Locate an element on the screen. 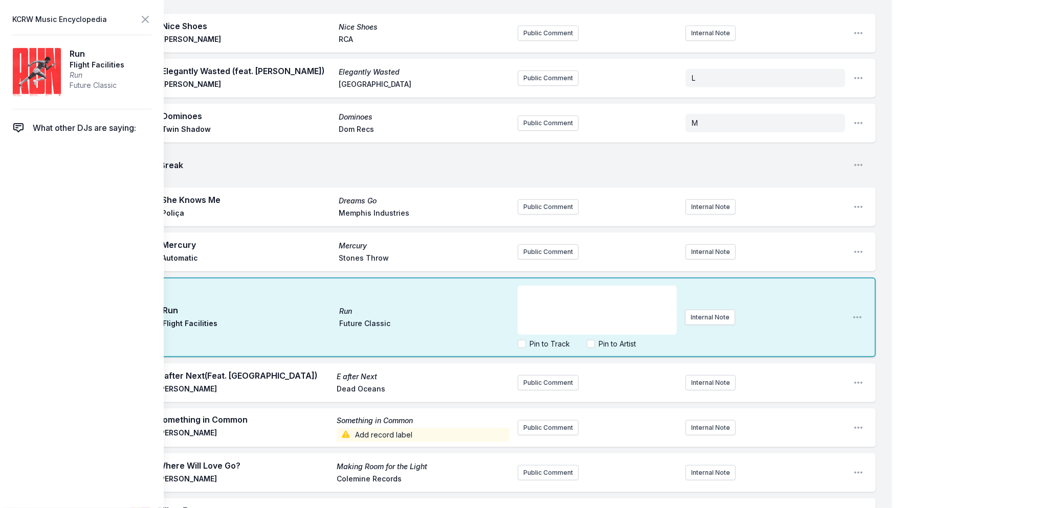  span: L is located at coordinates (693, 78).